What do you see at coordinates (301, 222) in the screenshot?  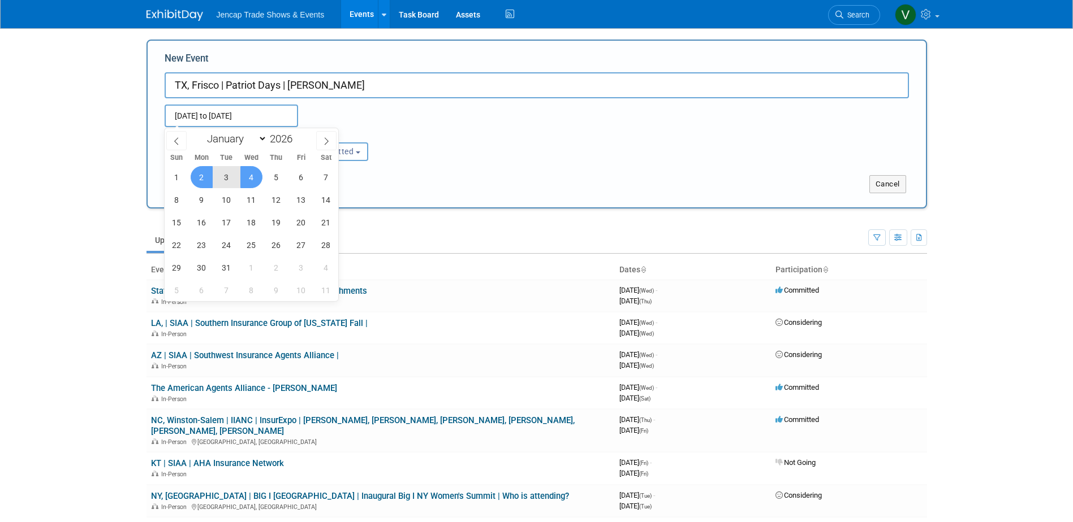 I see `span: March 20, 2026` at bounding box center [301, 222].